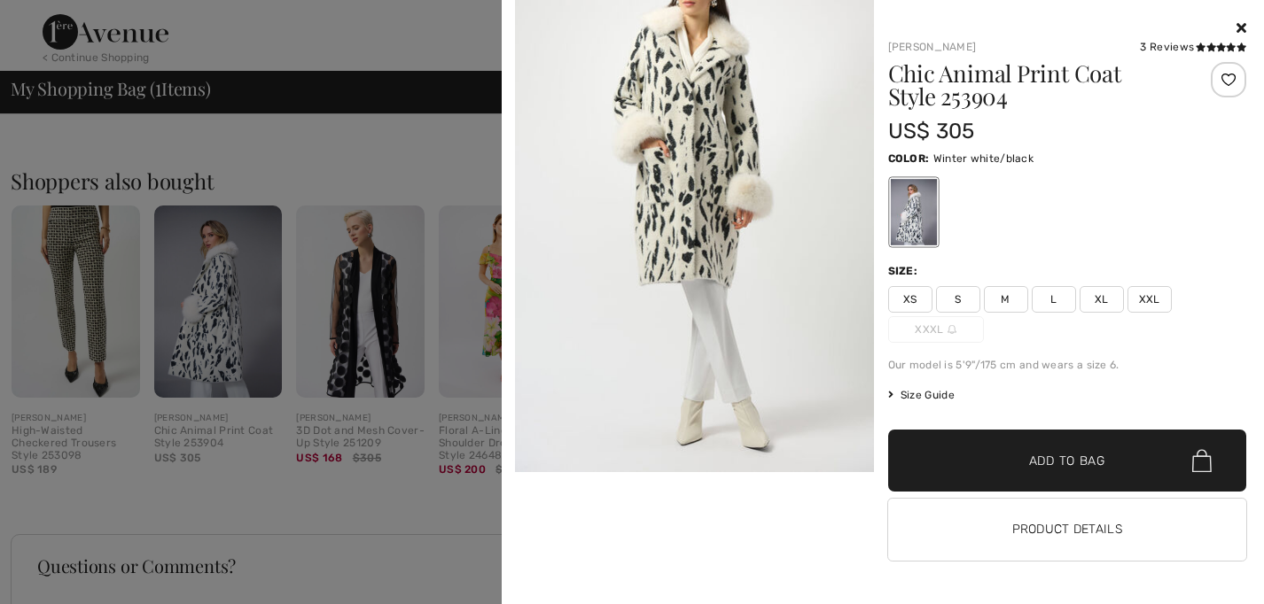 Image resolution: width=1264 pixels, height=604 pixels. What do you see at coordinates (921, 395) in the screenshot?
I see `span: Size Guide` at bounding box center [921, 395].